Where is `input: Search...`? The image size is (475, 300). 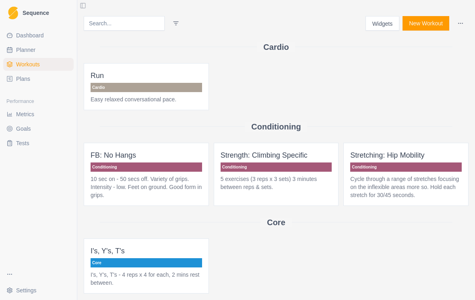 input: Search... is located at coordinates (124, 23).